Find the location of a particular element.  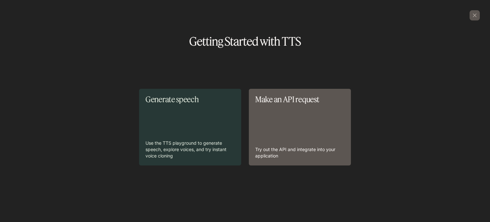

p: Generate speech is located at coordinates (190, 99).